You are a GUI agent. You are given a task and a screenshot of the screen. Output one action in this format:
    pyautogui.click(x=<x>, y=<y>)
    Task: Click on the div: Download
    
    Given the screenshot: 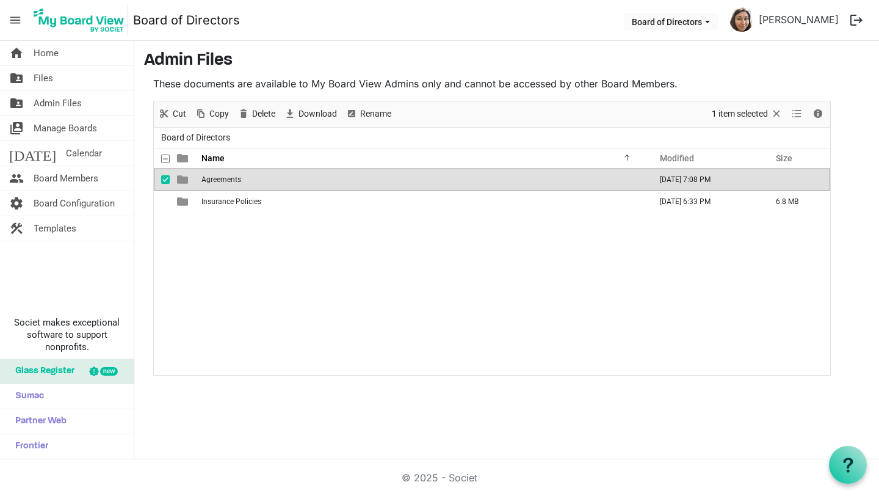 What is the action you would take?
    pyautogui.click(x=310, y=114)
    